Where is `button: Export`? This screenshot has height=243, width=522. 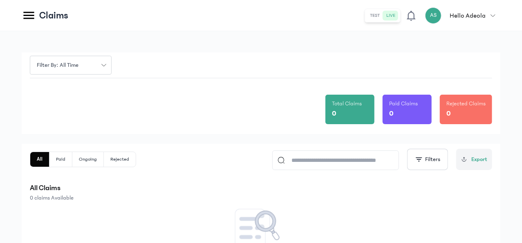 button: Export is located at coordinates (474, 159).